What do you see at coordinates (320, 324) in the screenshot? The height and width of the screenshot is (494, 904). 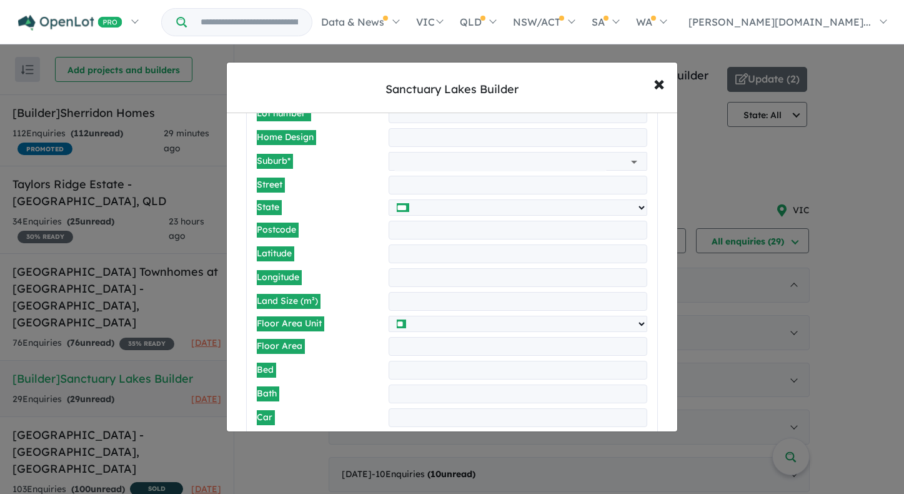 I see `label: Floor Area Unit` at bounding box center [320, 324].